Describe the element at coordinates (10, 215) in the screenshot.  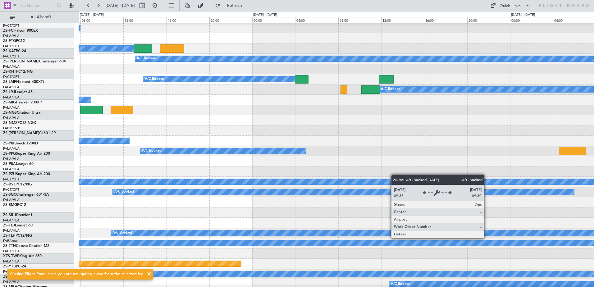
I see `span: ZS-SRU` at that location.